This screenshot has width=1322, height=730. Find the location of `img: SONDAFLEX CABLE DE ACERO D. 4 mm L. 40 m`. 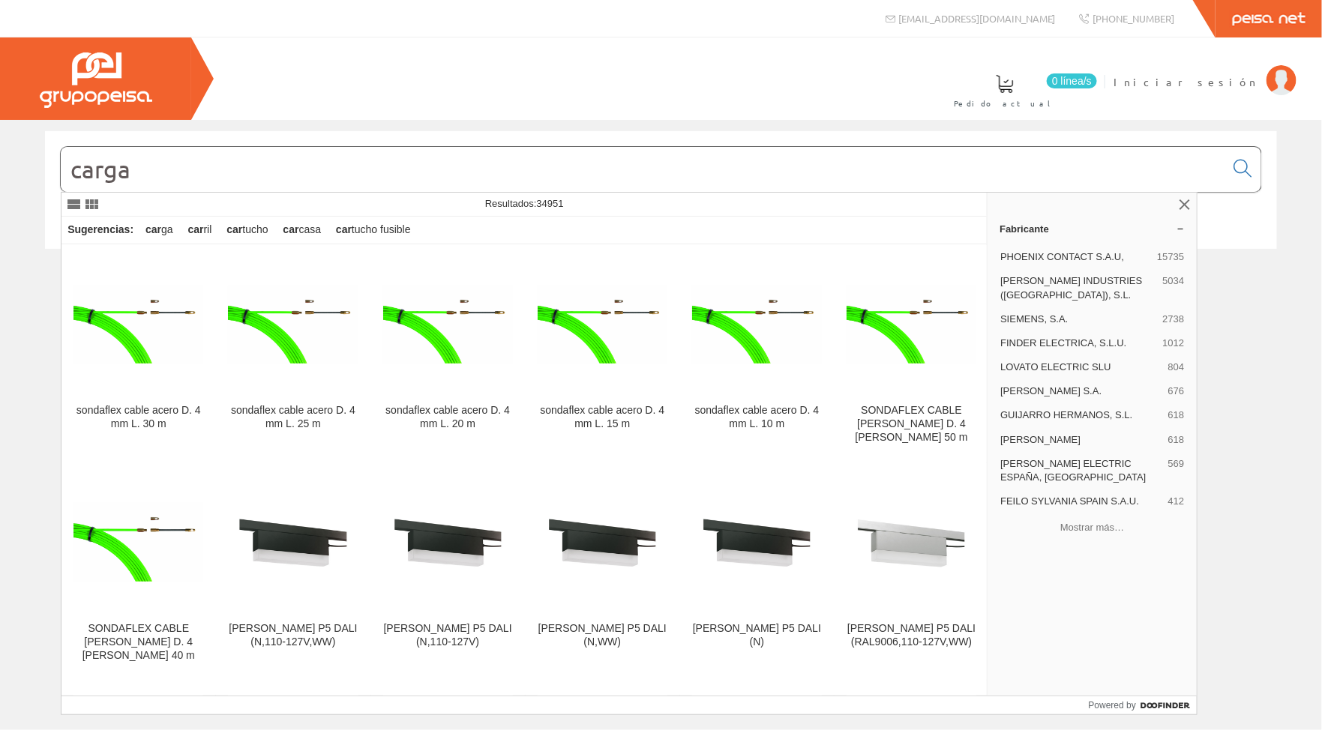

img: SONDAFLEX CABLE DE ACERO D. 4 mm L. 40 m is located at coordinates (138, 542).